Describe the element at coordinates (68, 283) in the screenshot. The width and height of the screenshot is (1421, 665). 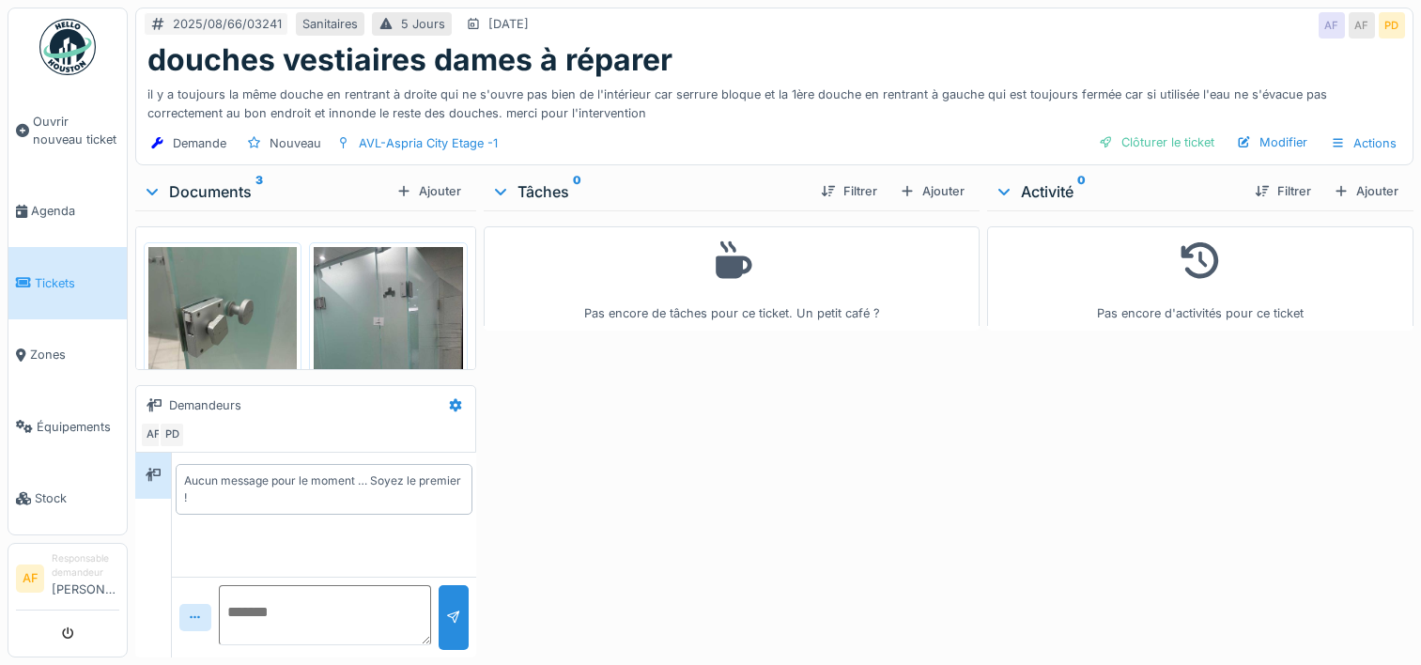
I see `a: Tickets` at that location.